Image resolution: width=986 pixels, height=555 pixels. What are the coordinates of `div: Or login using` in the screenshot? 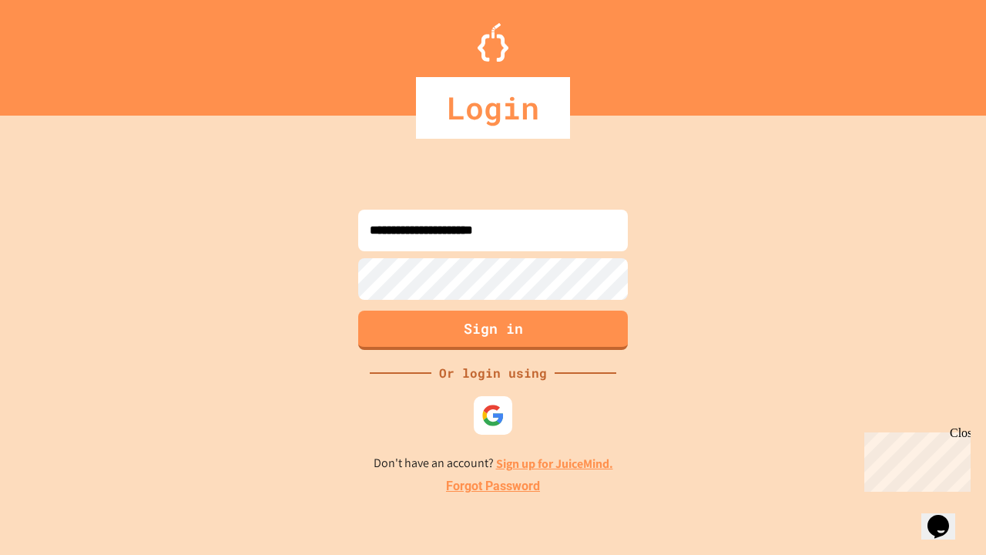 It's located at (493, 373).